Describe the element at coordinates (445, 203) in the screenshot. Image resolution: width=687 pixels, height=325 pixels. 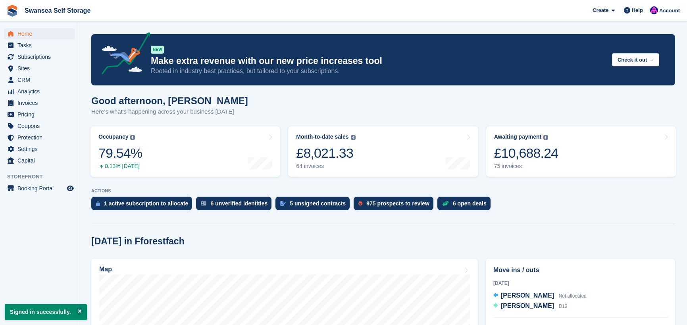
I see `img: deal-1b604bf984904fb50ccaf53a9ad4b4a5d6e5aea283cecdc64d6e3604feb123c2.svg` at that location.